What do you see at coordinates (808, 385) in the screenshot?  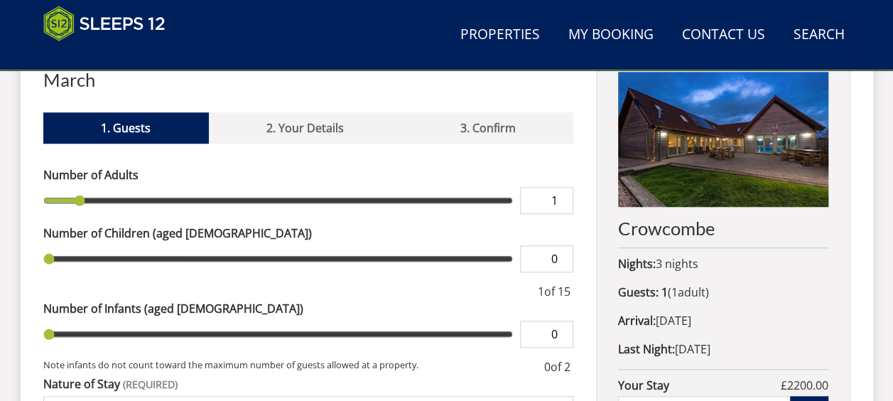 I see `span: 2200.00` at bounding box center [808, 385].